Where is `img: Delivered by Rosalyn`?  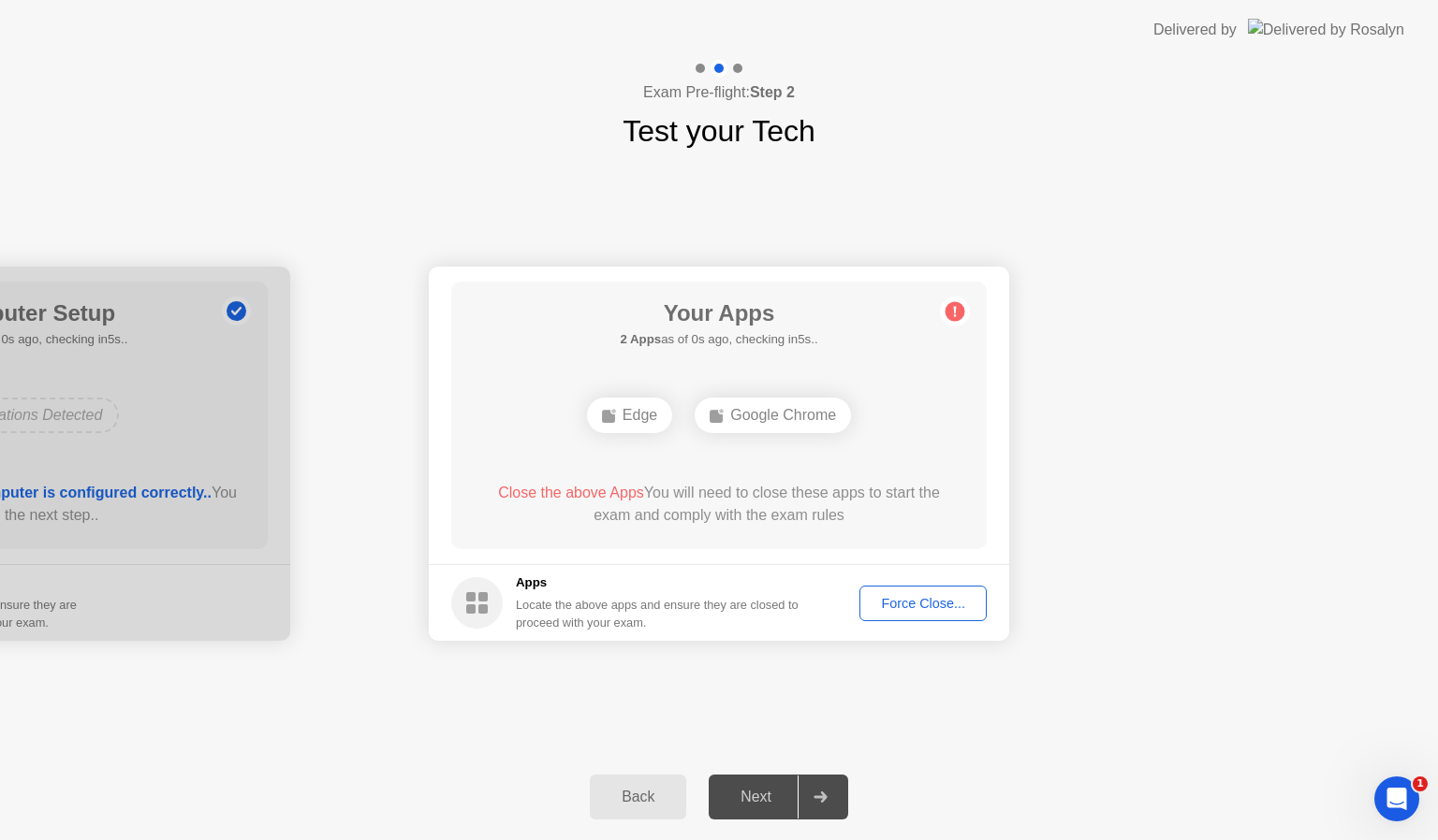 img: Delivered by Rosalyn is located at coordinates (1326, 29).